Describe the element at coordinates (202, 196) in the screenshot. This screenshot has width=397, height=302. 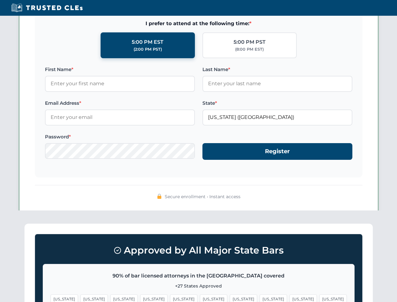
I see `span: Secure enrollment • Instant access` at that location.